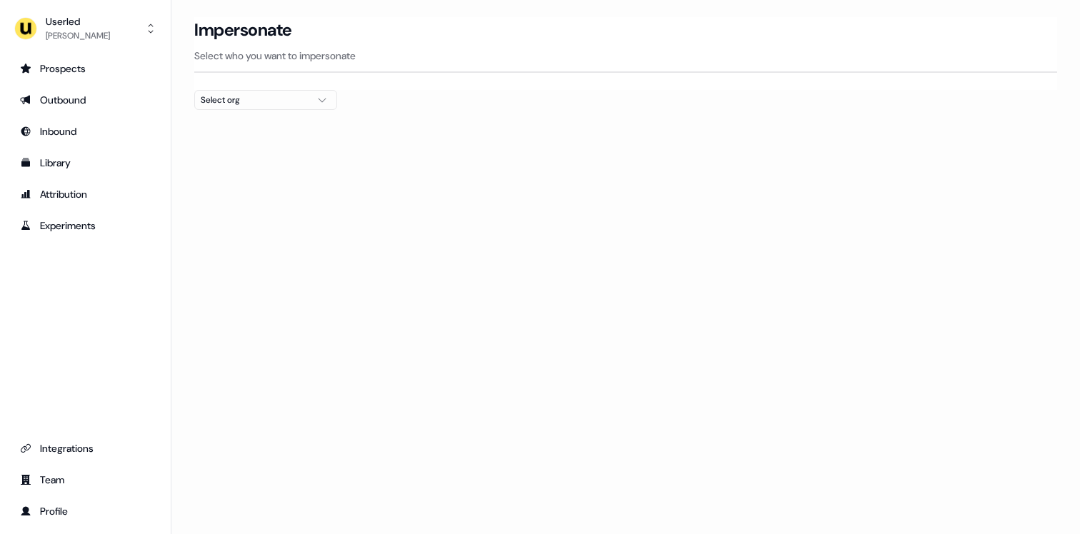 The image size is (1080, 534). I want to click on a: Go to prospects, so click(85, 69).